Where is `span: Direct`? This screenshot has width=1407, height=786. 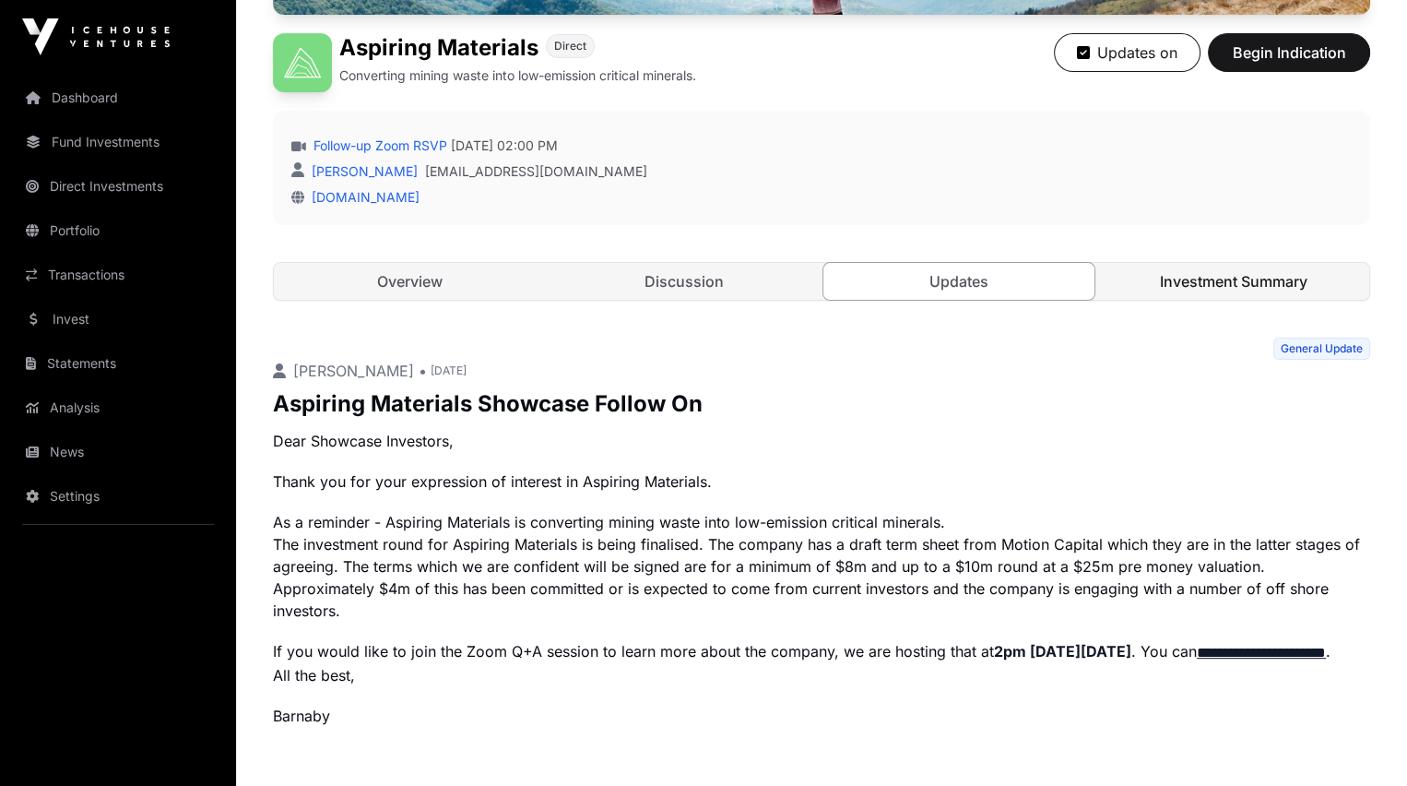
span: Direct is located at coordinates (570, 46).